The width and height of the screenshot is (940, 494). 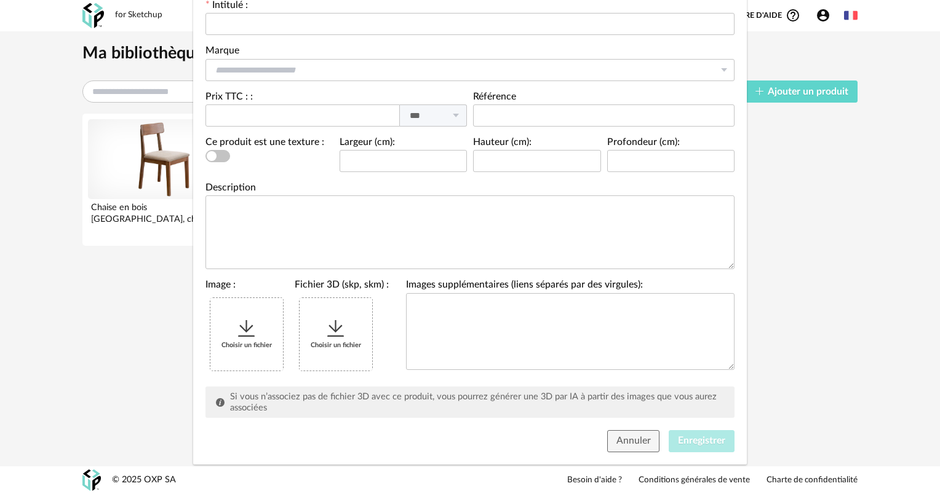 I want to click on span: Enregistrer, so click(x=701, y=441).